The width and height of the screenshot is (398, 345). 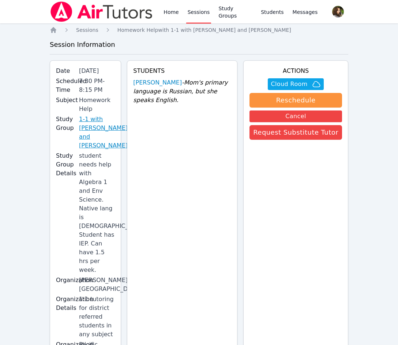 What do you see at coordinates (199, 45) in the screenshot?
I see `h3: Session Information` at bounding box center [199, 45].